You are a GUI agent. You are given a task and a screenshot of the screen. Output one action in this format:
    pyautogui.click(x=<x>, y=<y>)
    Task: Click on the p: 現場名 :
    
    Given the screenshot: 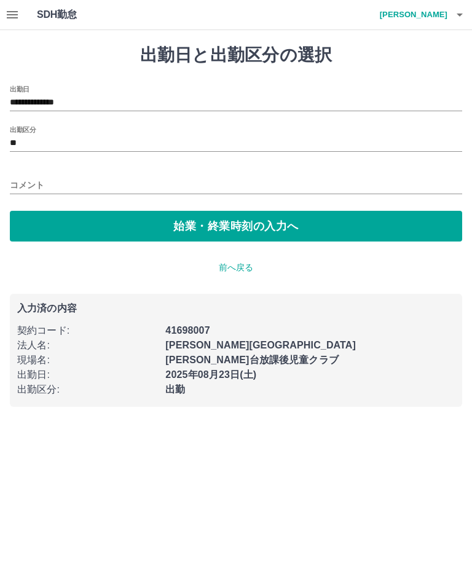 What is the action you would take?
    pyautogui.click(x=87, y=360)
    